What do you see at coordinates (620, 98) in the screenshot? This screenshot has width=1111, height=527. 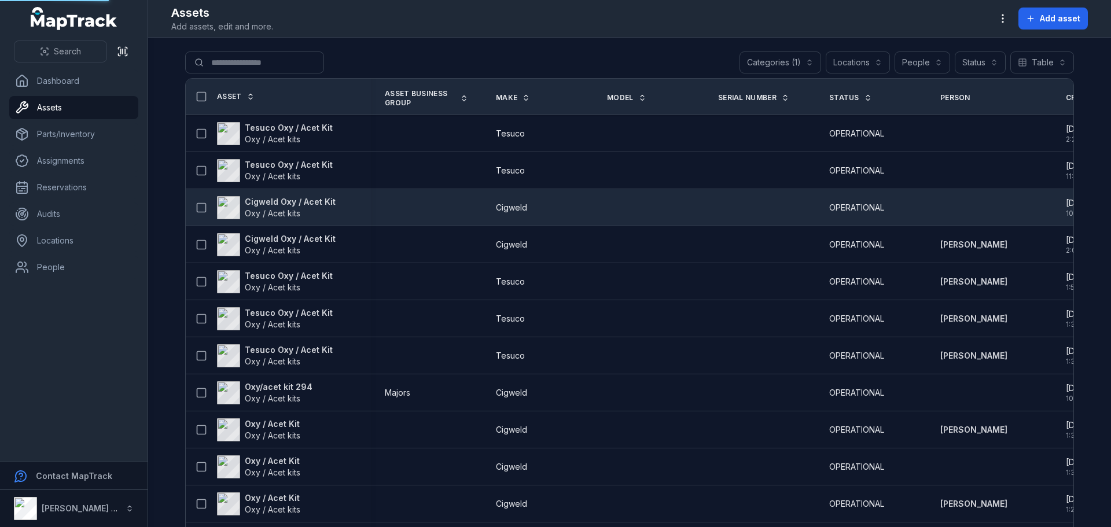 I see `span: Model` at bounding box center [620, 98].